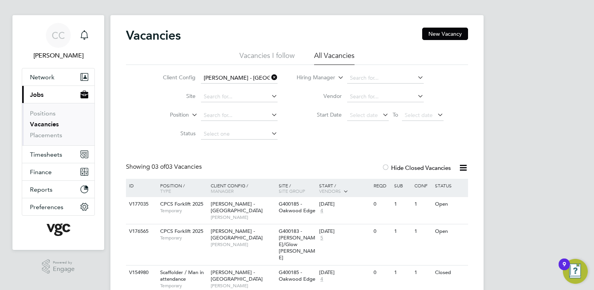 This screenshot has height=290, width=594. I want to click on span: 03 Vacancies, so click(177, 167).